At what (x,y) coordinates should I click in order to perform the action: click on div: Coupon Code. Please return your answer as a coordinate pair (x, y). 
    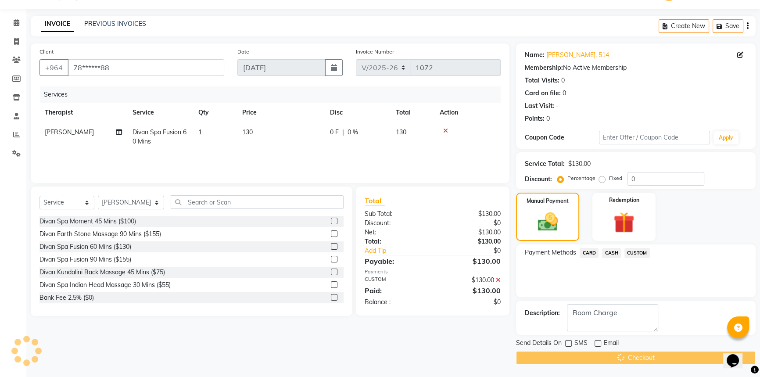
    Looking at the image, I should click on (562, 137).